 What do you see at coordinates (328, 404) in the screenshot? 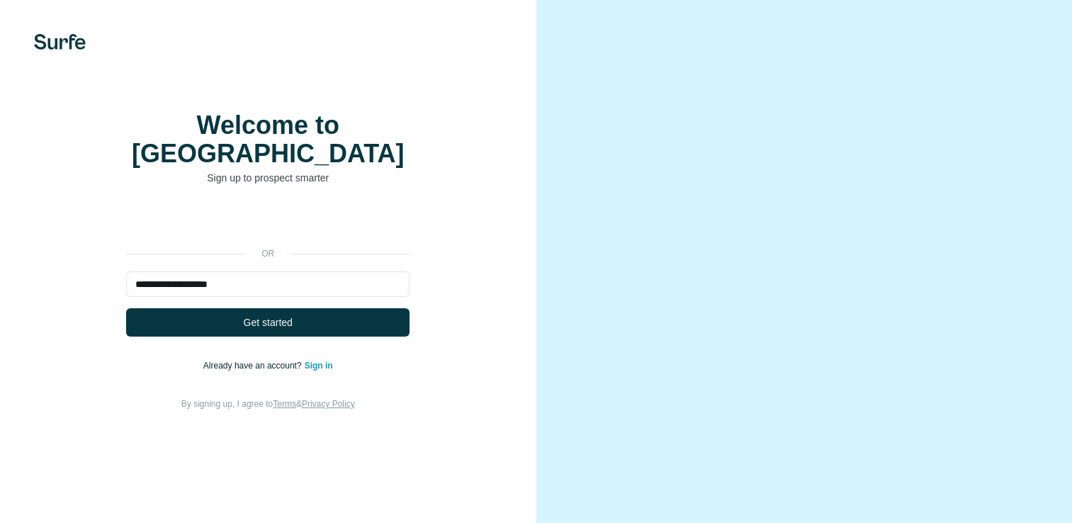
I see `a: Privacy Policy` at bounding box center [328, 404].